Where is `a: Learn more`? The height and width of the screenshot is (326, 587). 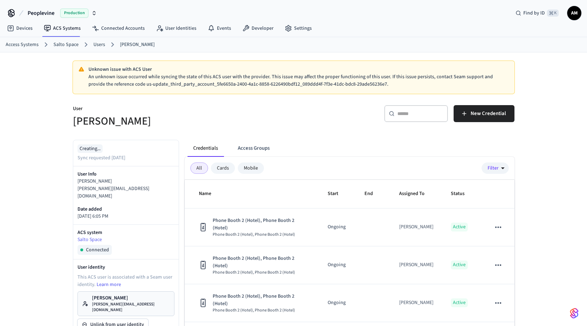
a: Learn more is located at coordinates (109, 285).